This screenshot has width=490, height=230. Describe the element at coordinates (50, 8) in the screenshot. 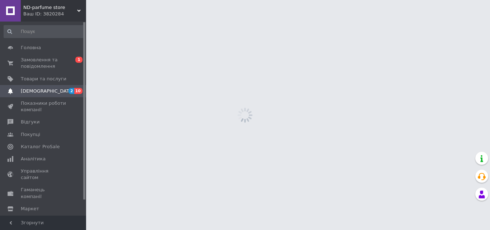

I see `span: ND-parfume store` at that location.